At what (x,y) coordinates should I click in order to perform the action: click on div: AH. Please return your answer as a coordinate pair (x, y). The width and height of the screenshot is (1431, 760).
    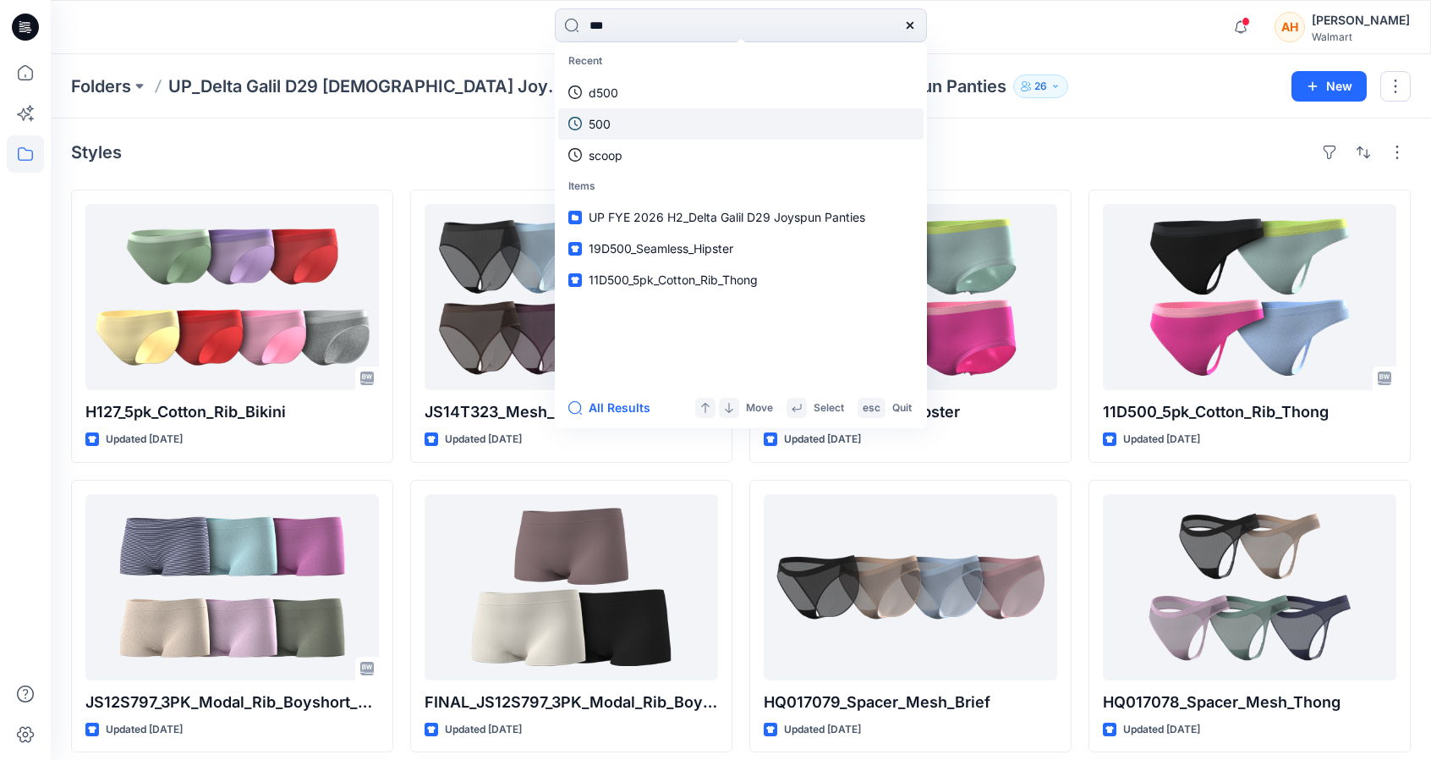
    Looking at the image, I should click on (1290, 27).